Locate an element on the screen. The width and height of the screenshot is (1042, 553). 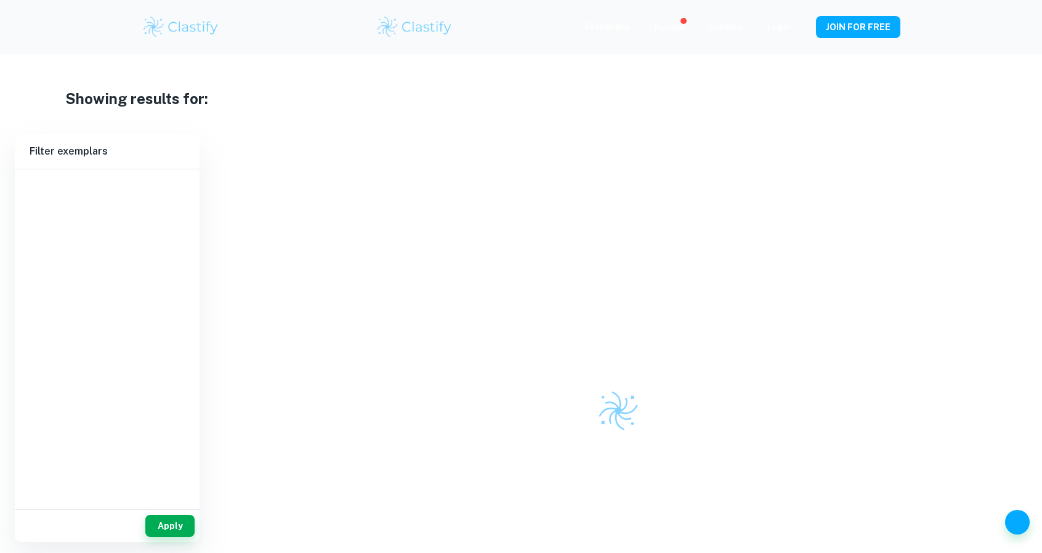
h1: Showing results for: is located at coordinates (137, 99).